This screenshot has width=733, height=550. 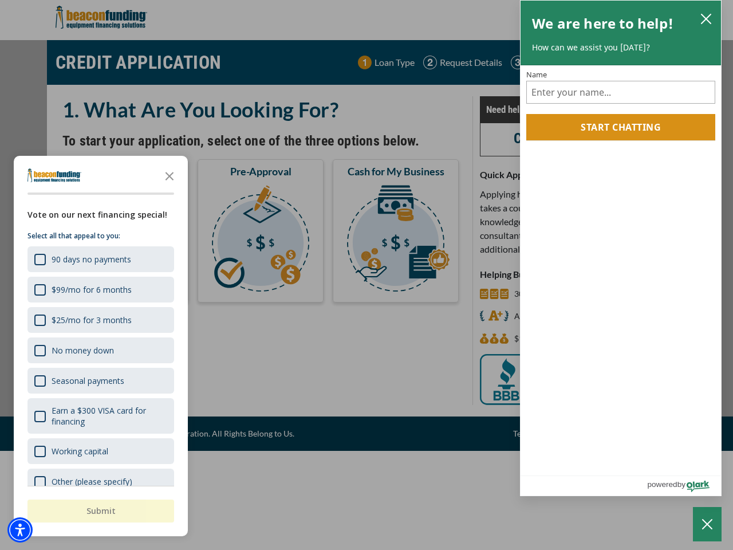 I want to click on p: Select all that appeal to you:, so click(x=101, y=236).